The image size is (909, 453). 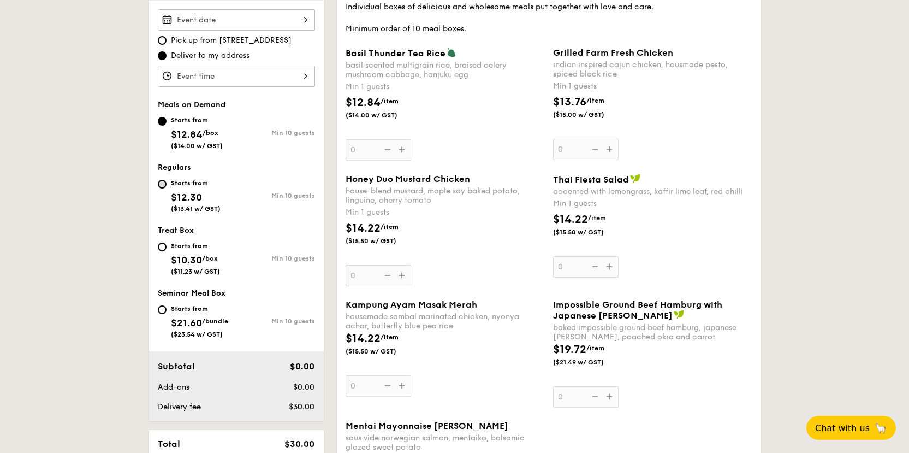 What do you see at coordinates (192, 104) in the screenshot?
I see `span: Meals on Demand` at bounding box center [192, 104].